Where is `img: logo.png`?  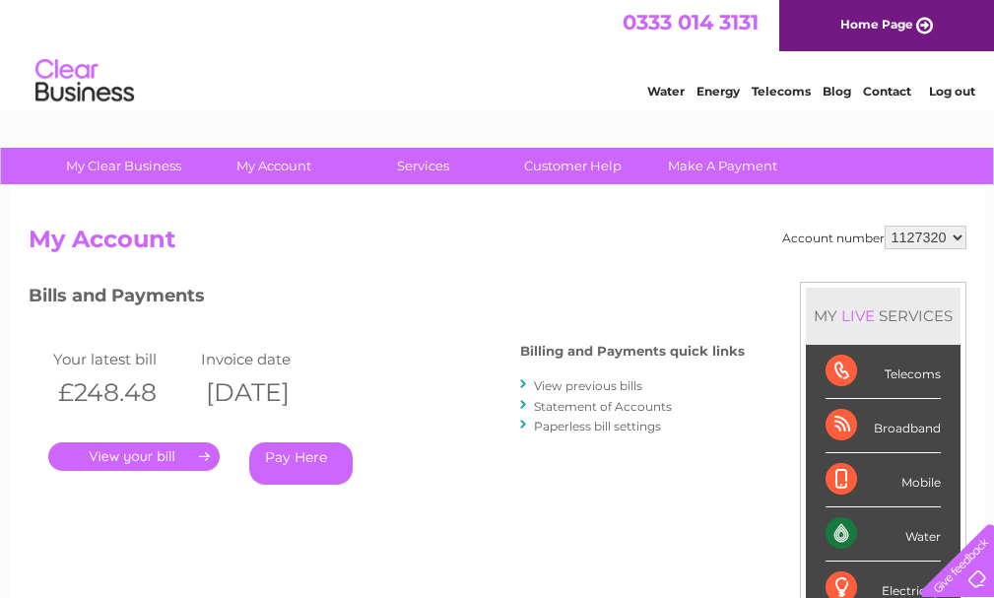 img: logo.png is located at coordinates (85, 81).